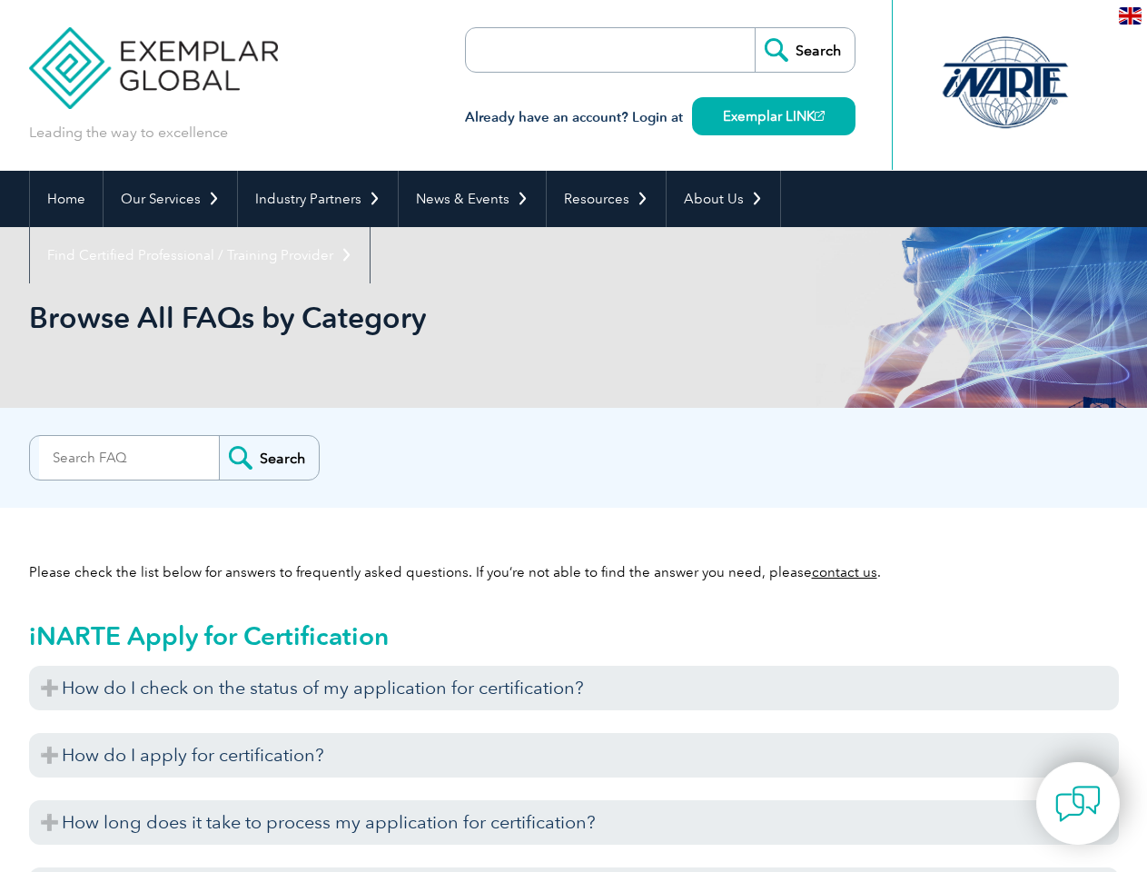 This screenshot has height=872, width=1147. I want to click on a: Exemplar LINK, so click(774, 116).